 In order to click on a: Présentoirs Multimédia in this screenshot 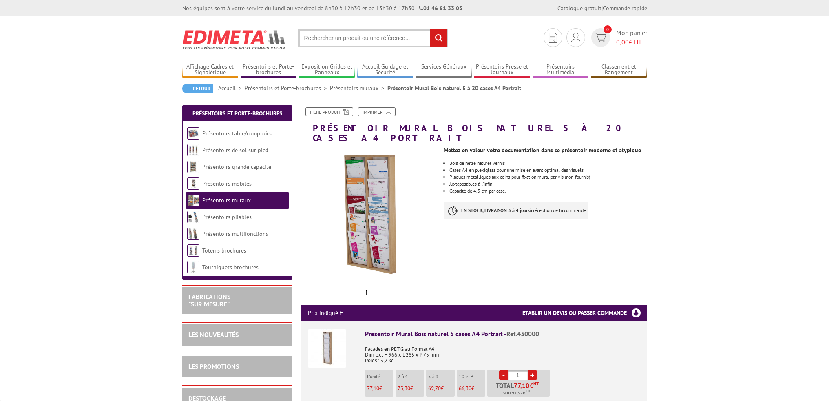, I will do `click(560, 70)`.